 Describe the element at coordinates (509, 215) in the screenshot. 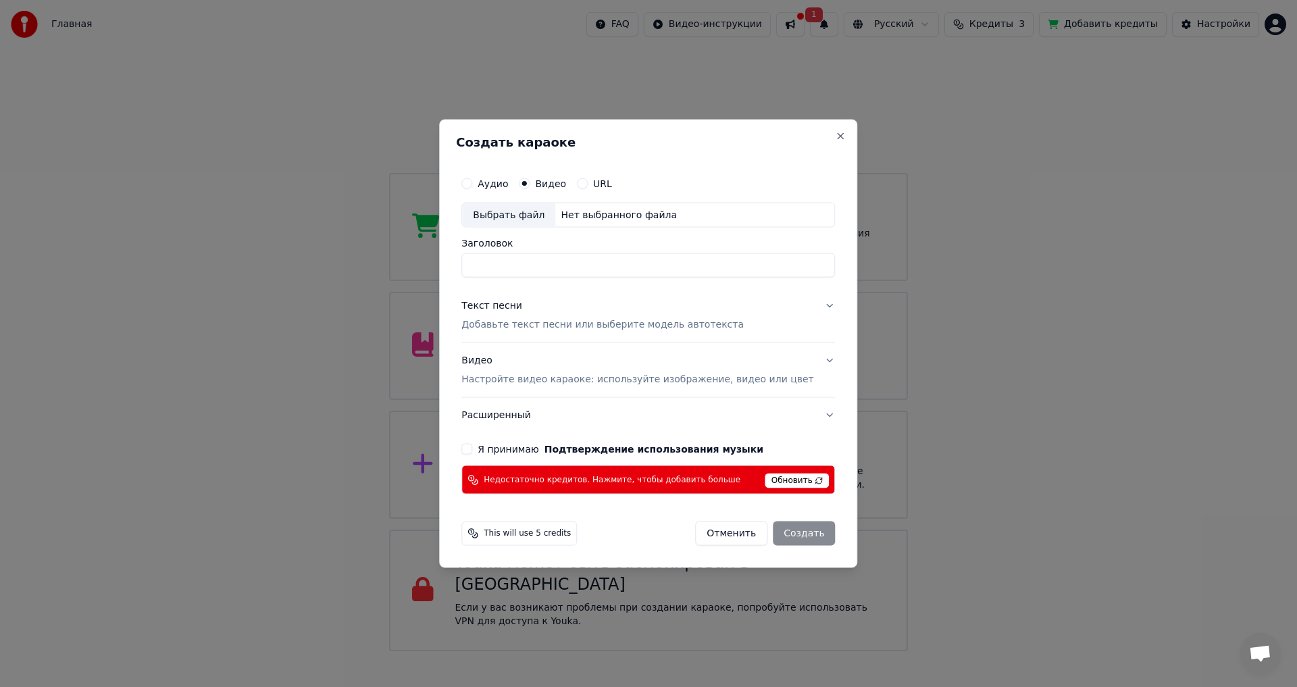

I see `div: Выбрать файл` at that location.